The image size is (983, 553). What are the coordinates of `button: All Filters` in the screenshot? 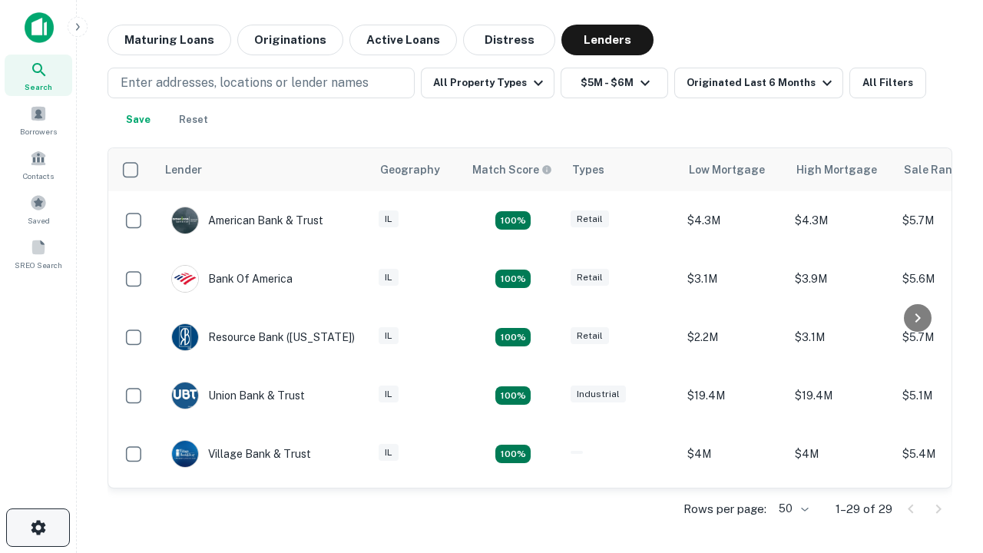 It's located at (888, 83).